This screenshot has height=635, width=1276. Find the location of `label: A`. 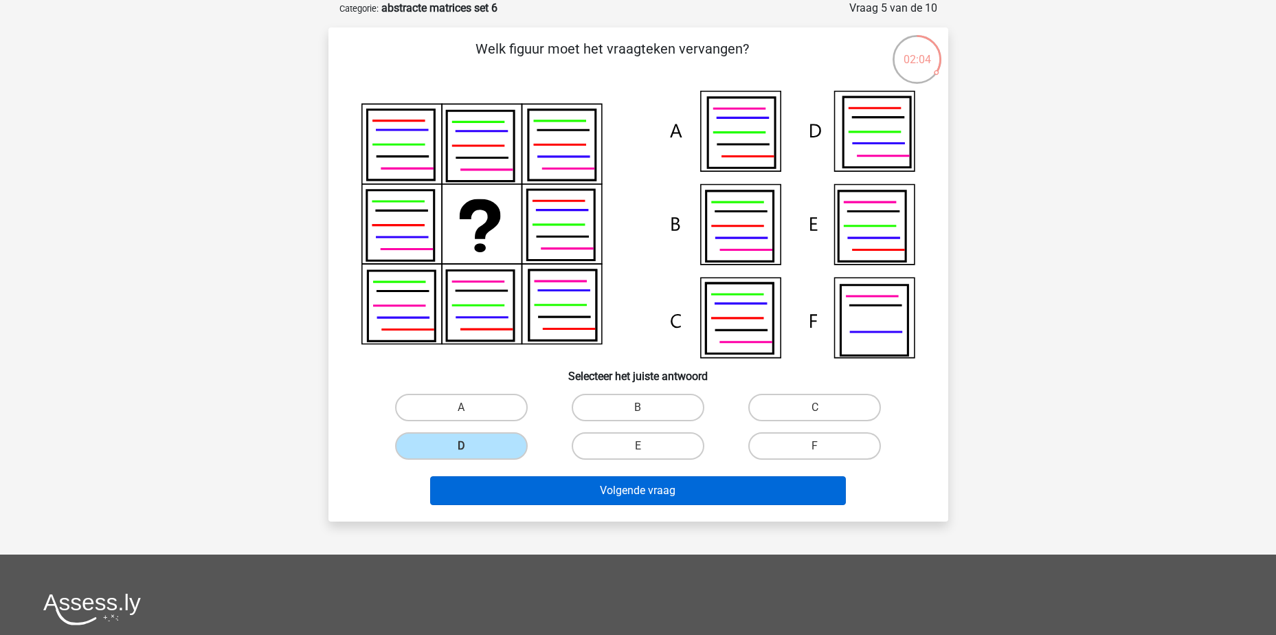

label: A is located at coordinates (461, 407).